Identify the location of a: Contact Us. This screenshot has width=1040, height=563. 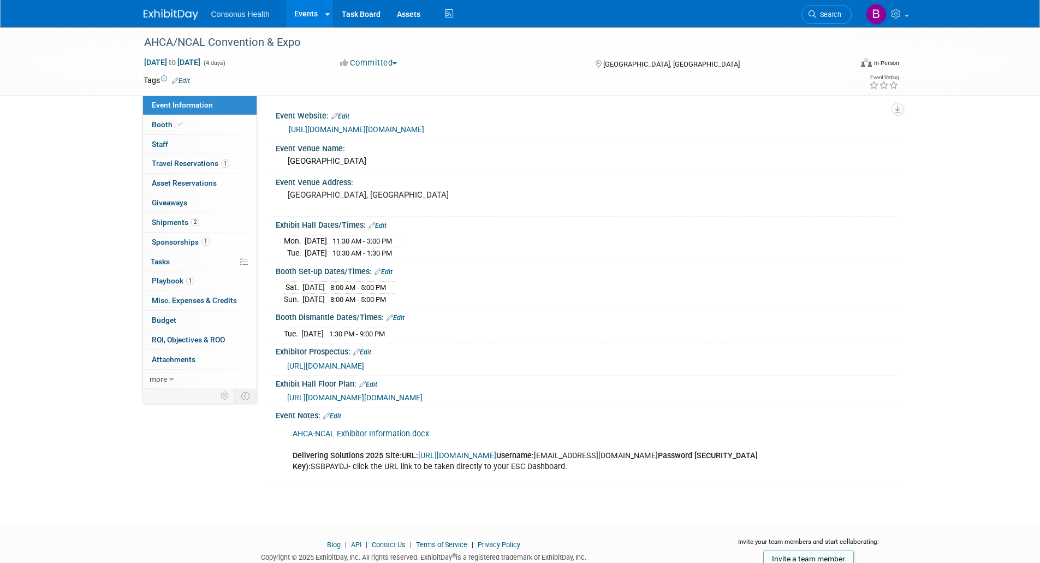
(389, 544).